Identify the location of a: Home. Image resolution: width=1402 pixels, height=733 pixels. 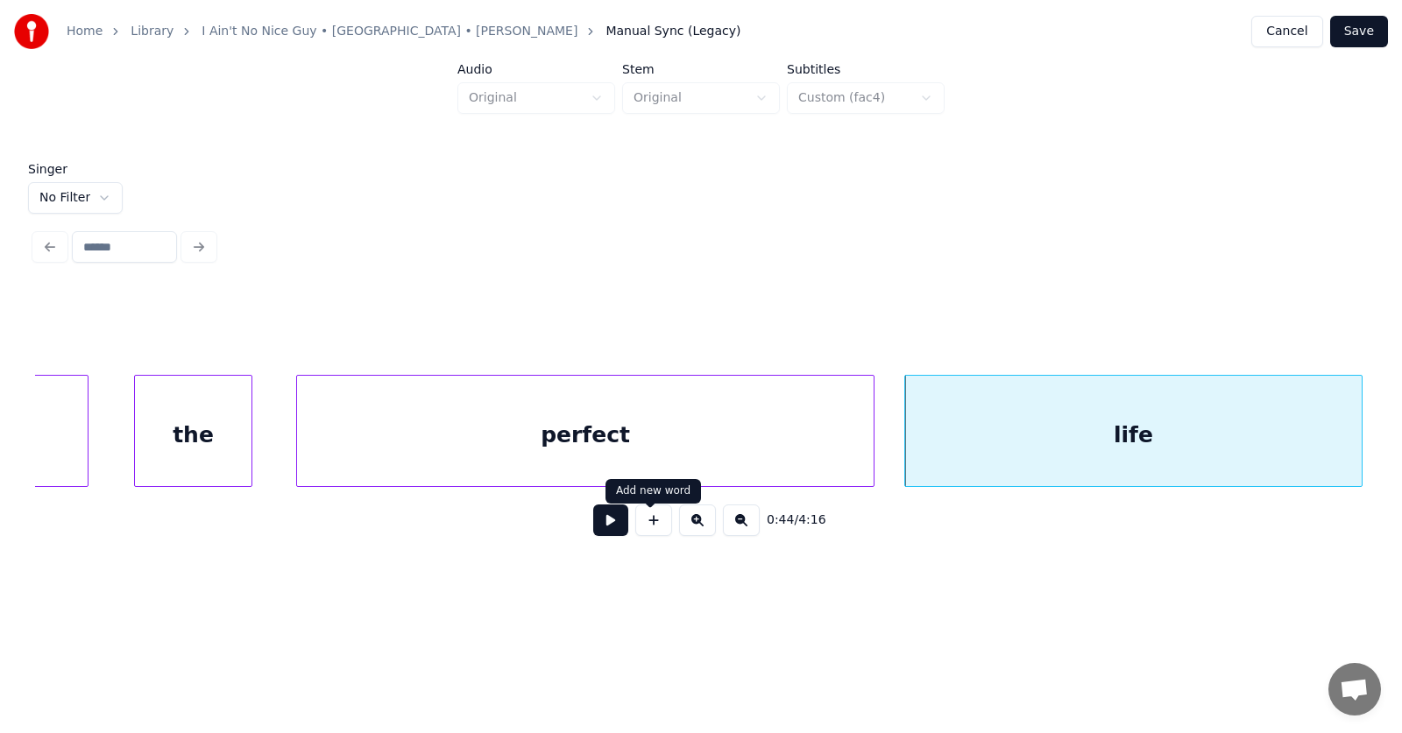
(84, 32).